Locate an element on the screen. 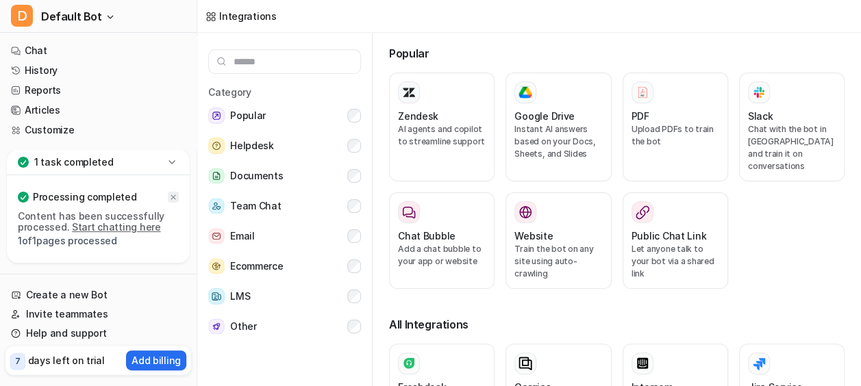 The width and height of the screenshot is (861, 386). a: Create a new Bot is located at coordinates (98, 295).